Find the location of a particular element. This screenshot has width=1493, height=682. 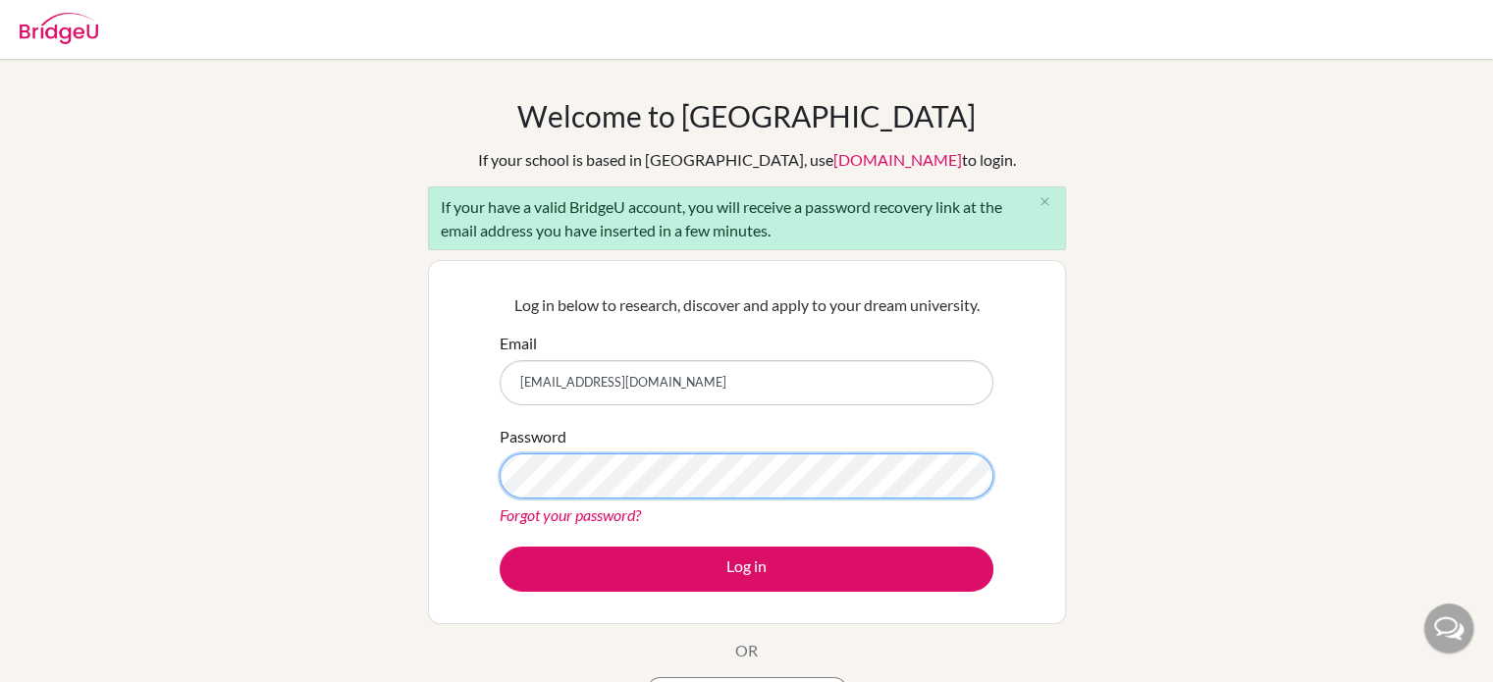

label: Password is located at coordinates (533, 437).